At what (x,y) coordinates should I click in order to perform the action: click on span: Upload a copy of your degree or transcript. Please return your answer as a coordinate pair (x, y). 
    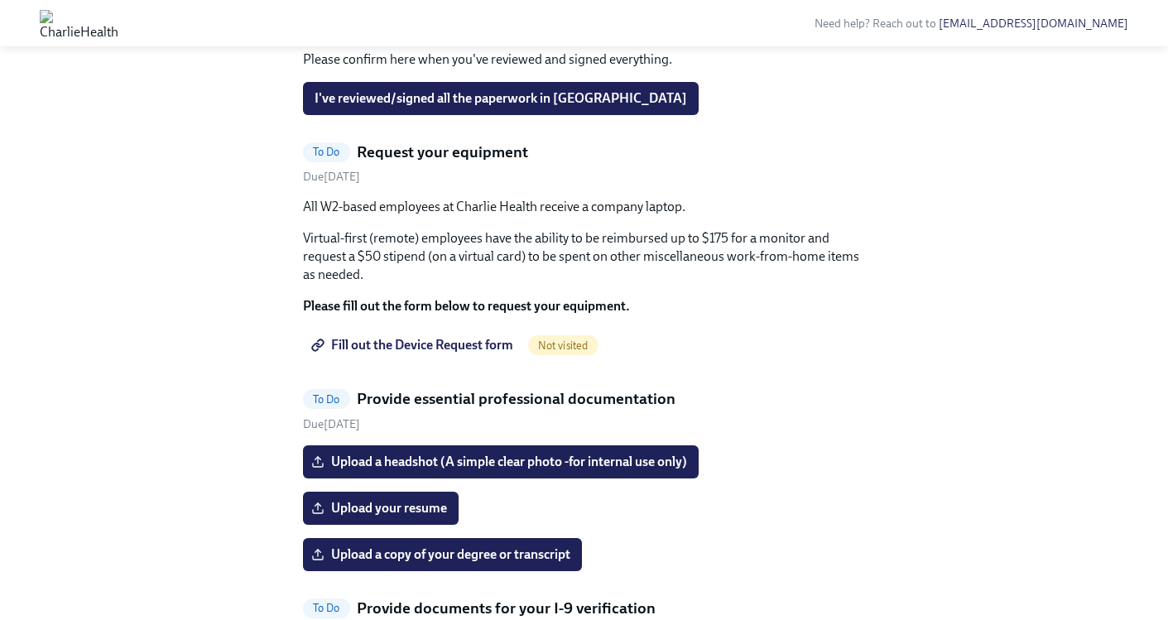
    Looking at the image, I should click on (442, 555).